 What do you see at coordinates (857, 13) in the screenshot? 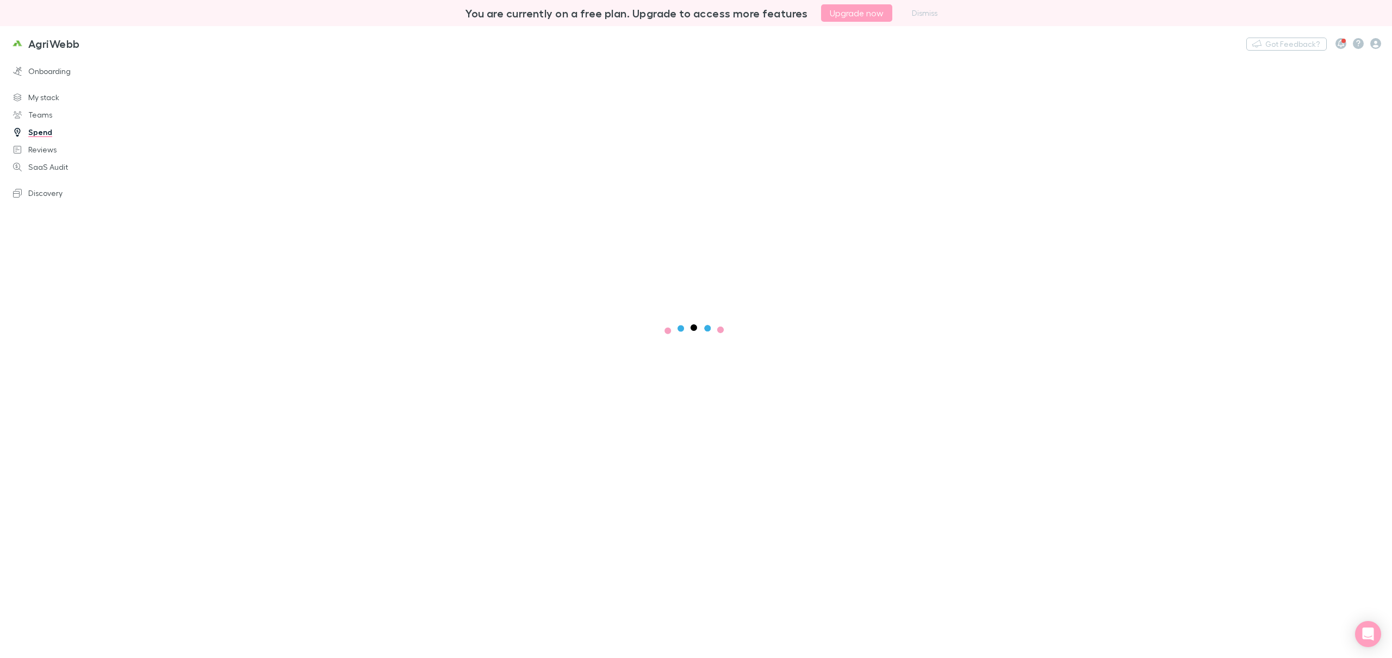
I see `button: Upgrade now` at bounding box center [857, 13].